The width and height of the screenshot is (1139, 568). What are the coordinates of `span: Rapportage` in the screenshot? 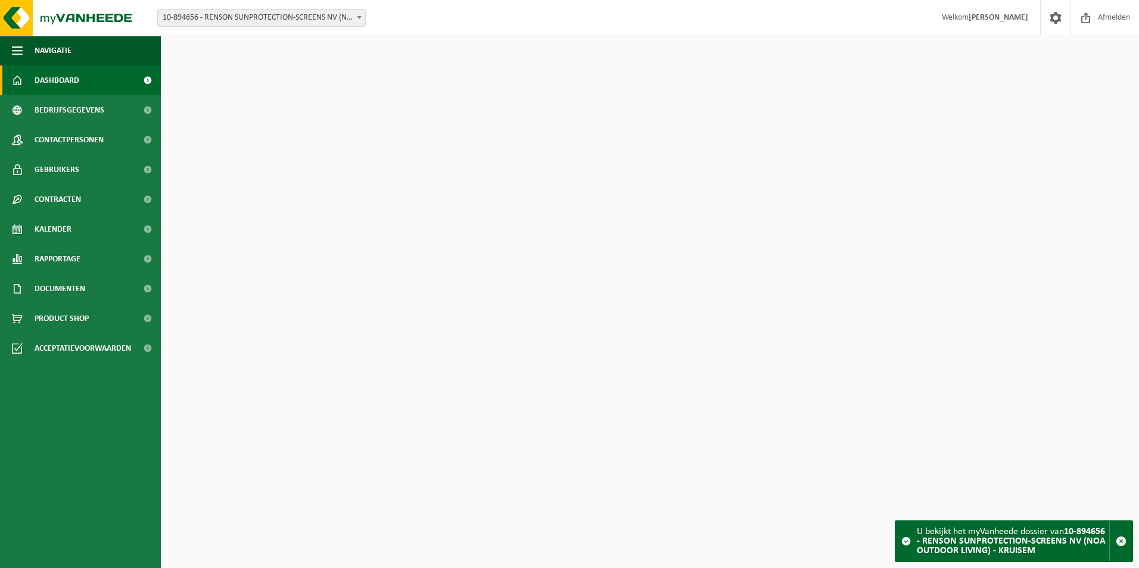 It's located at (57, 259).